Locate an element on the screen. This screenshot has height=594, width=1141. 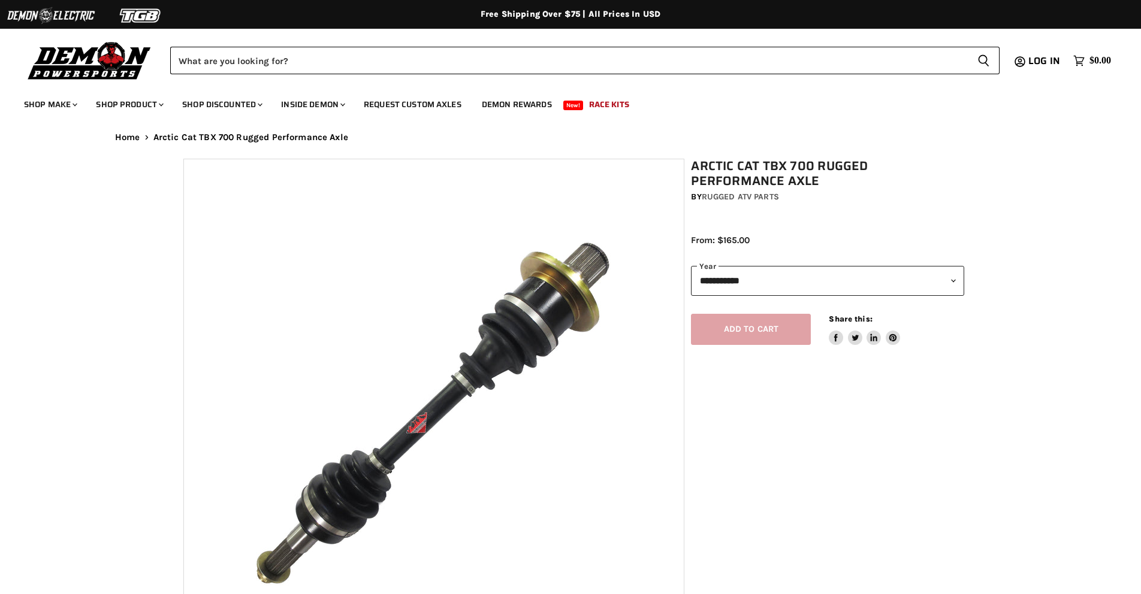
a: Request Custom Axles is located at coordinates (412, 104).